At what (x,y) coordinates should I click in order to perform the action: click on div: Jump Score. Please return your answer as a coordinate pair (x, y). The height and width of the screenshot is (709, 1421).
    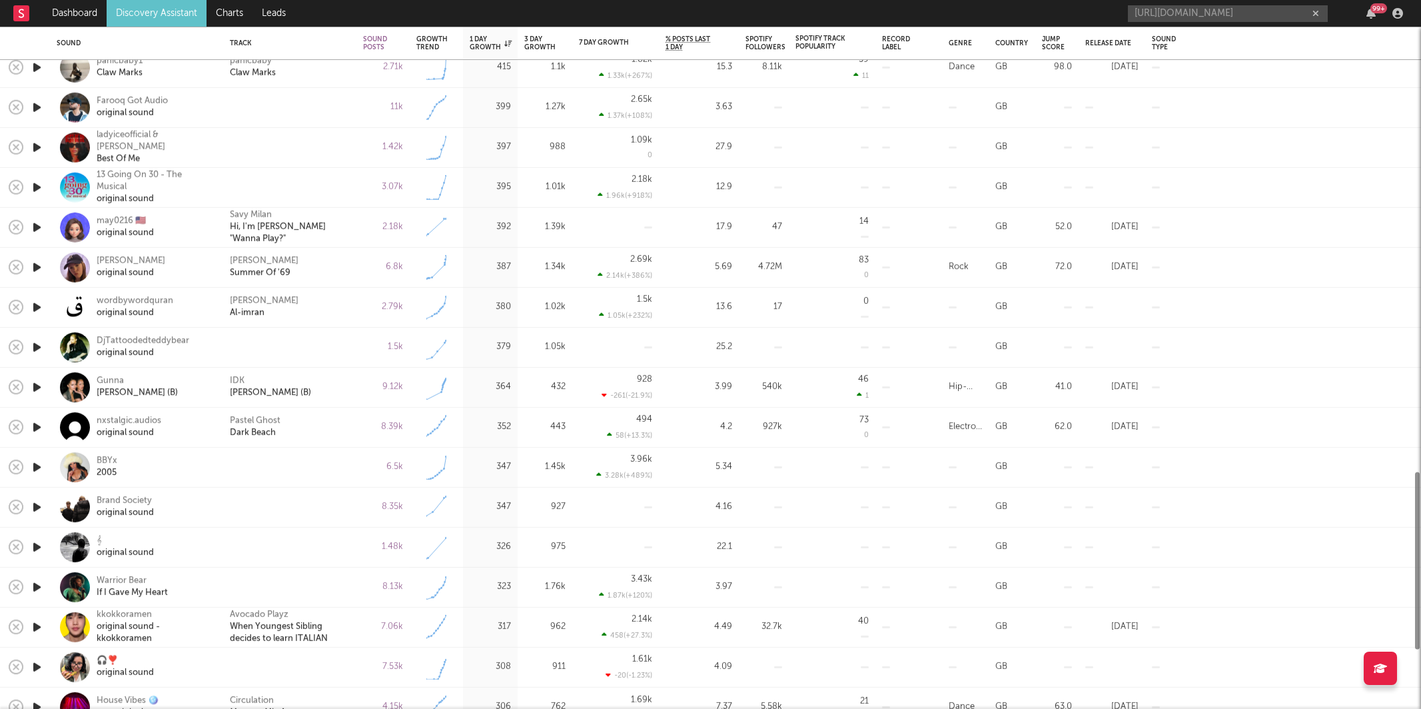
    Looking at the image, I should click on (1054, 43).